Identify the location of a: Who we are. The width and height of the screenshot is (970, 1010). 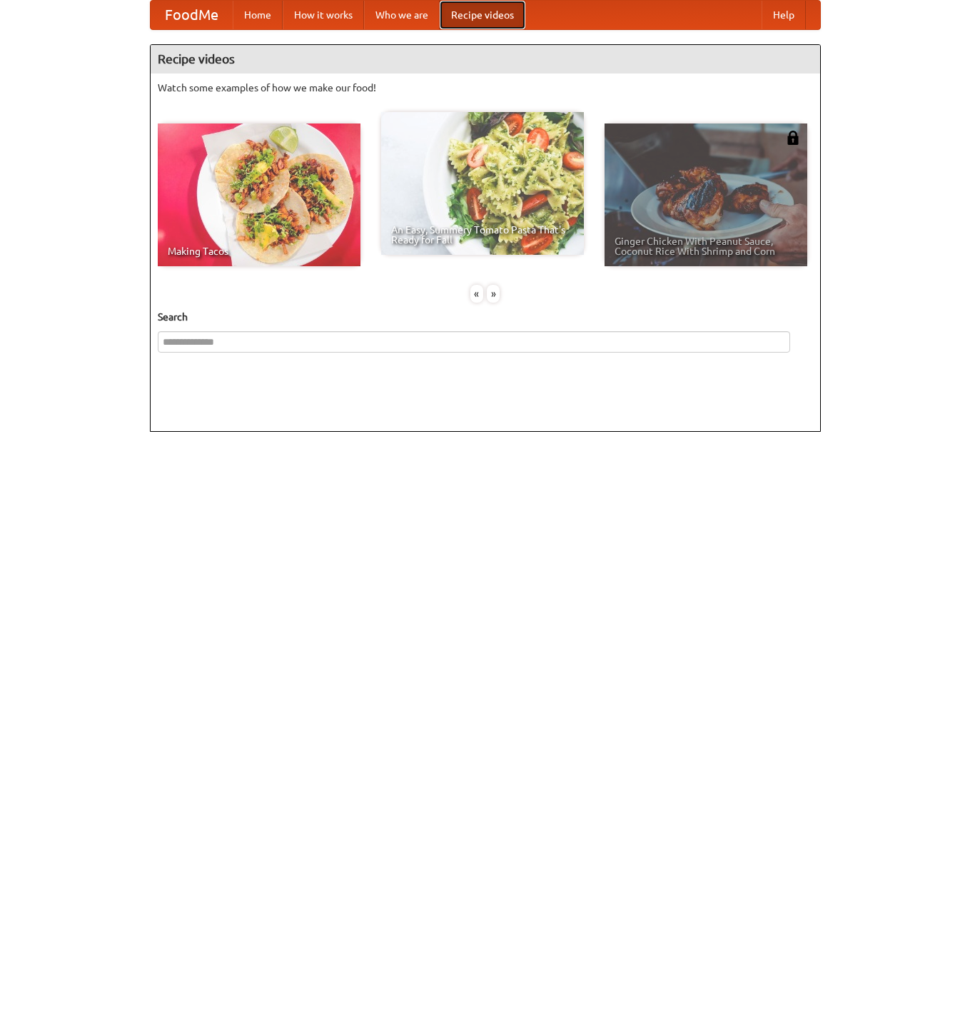
(402, 15).